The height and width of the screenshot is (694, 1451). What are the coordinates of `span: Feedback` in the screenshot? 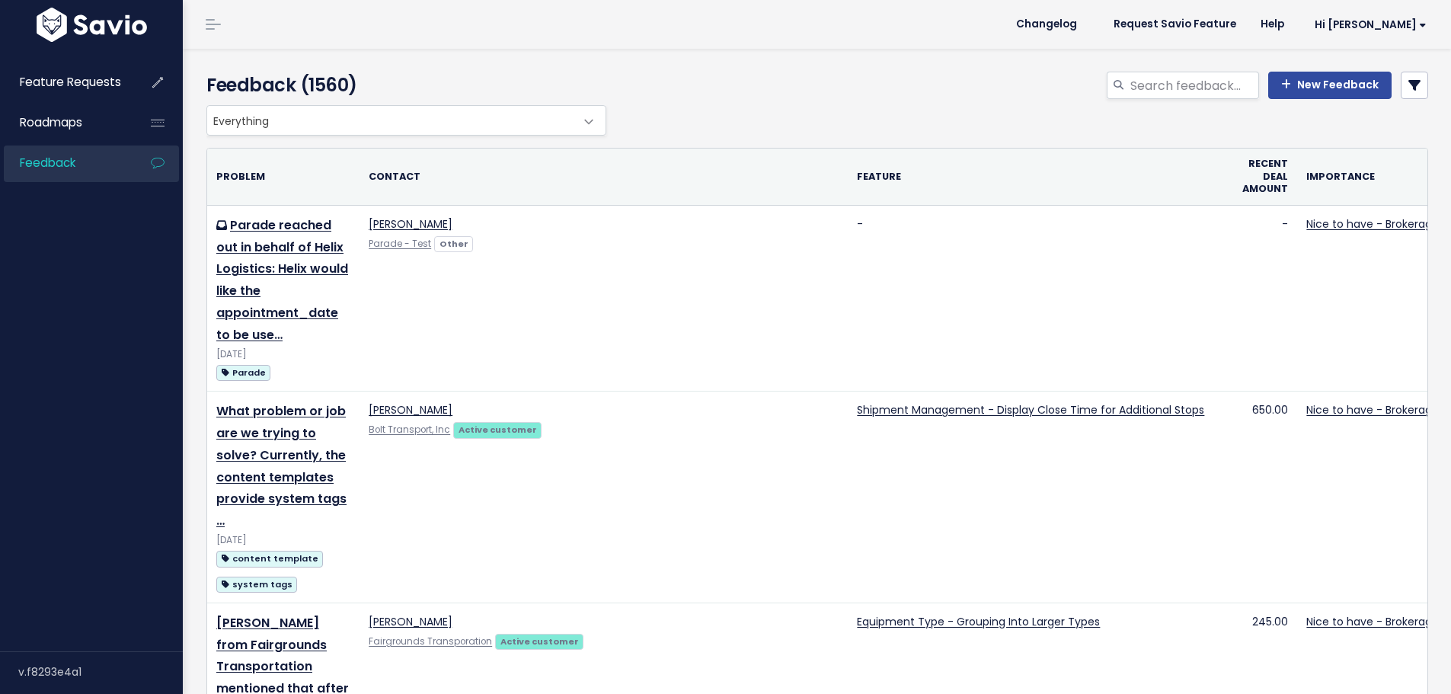 It's located at (47, 162).